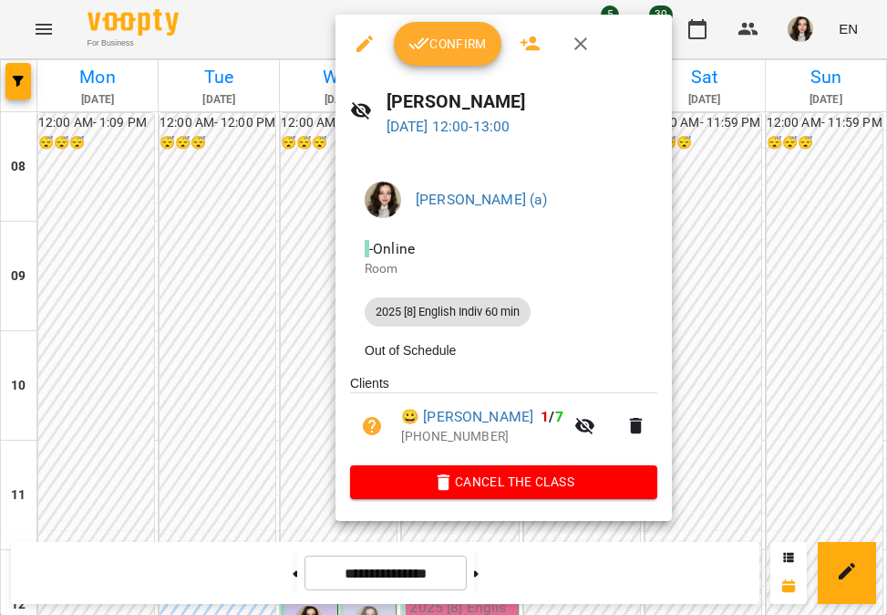  Describe the element at coordinates (448, 312) in the screenshot. I see `span: 2025 [8] English Indiv 60 min` at that location.